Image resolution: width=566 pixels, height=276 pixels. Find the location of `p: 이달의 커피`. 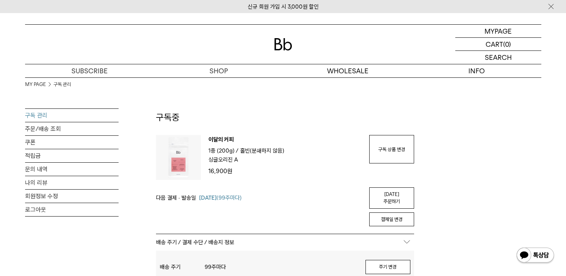

p: 이달의 커피 is located at coordinates (285, 141).